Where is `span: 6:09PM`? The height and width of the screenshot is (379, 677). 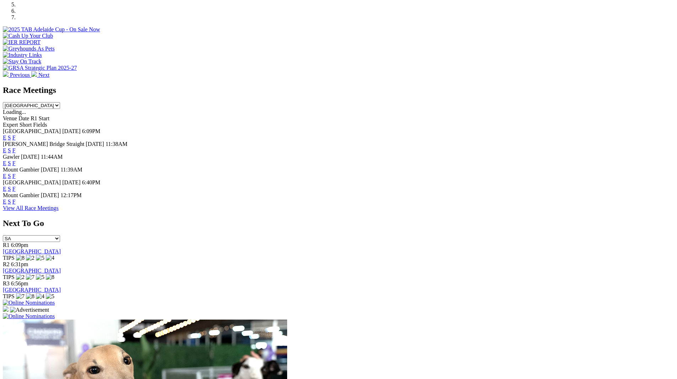 span: 6:09PM is located at coordinates (91, 131).